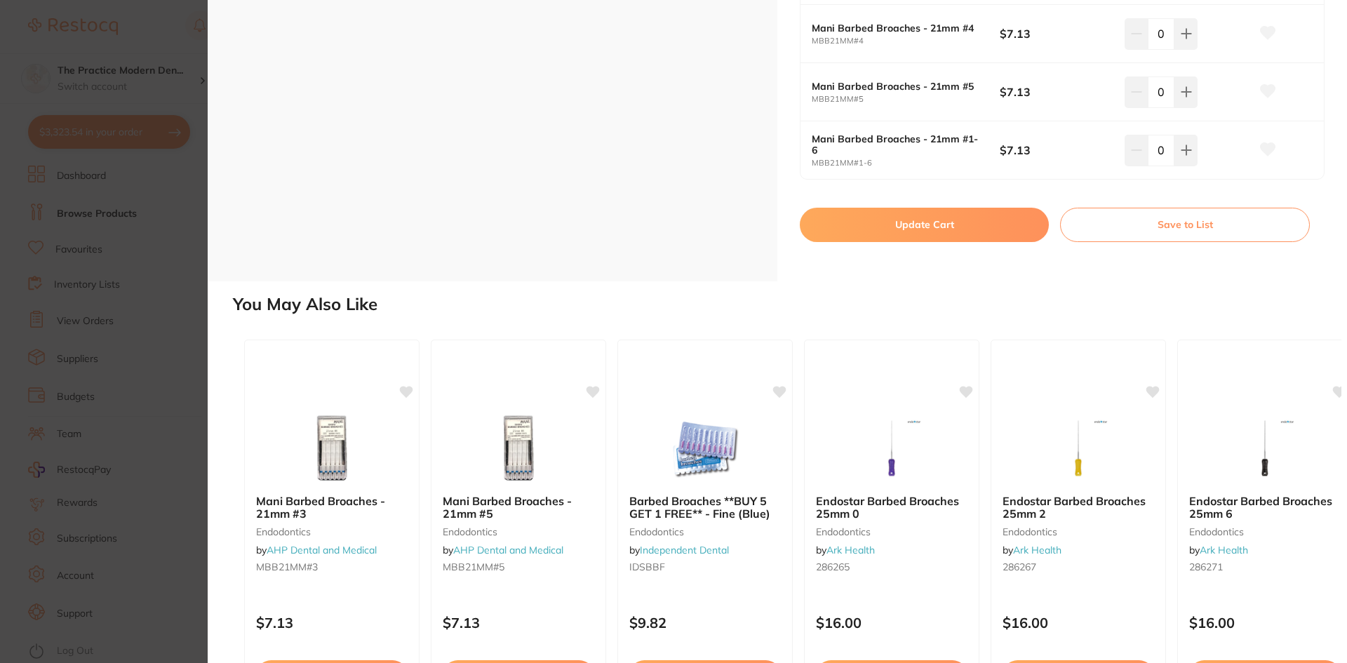 The height and width of the screenshot is (663, 1347). What do you see at coordinates (1265, 448) in the screenshot?
I see `img: Endostar Barbed Broaches 25mm 6` at bounding box center [1265, 448].